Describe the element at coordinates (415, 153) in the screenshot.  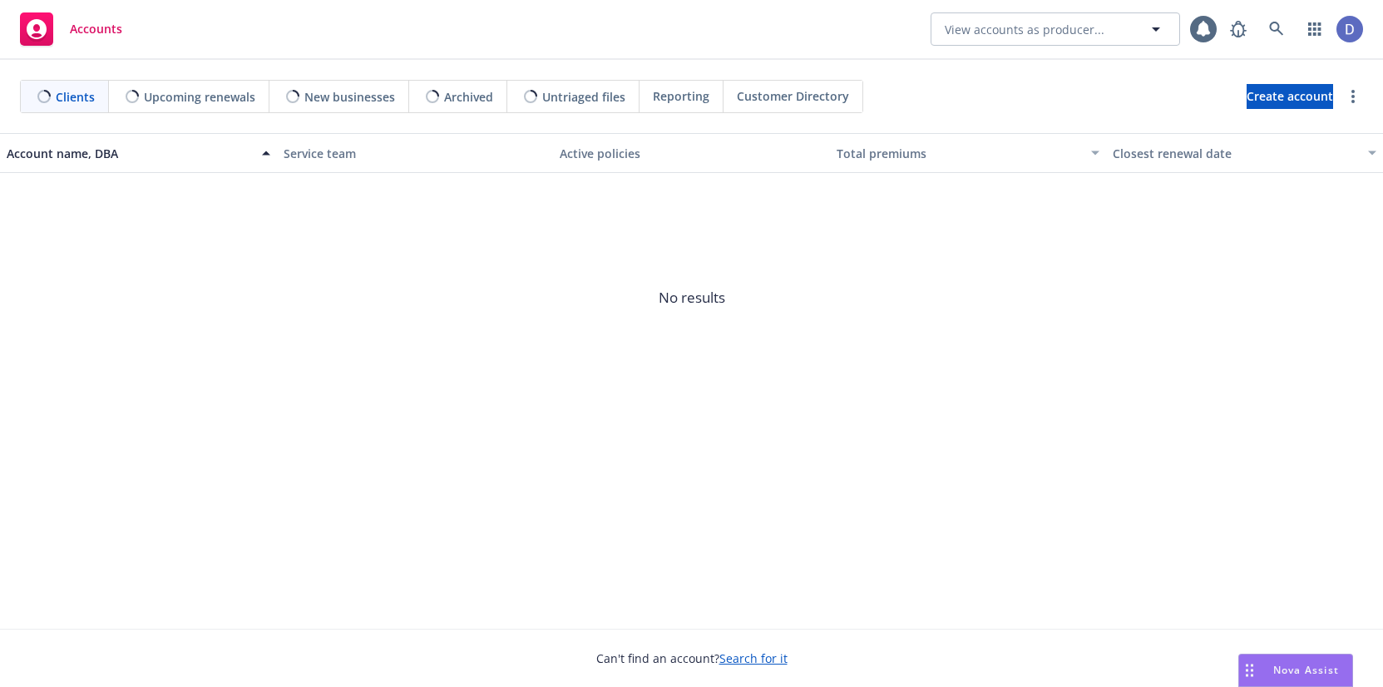
I see `button: Service team` at that location.